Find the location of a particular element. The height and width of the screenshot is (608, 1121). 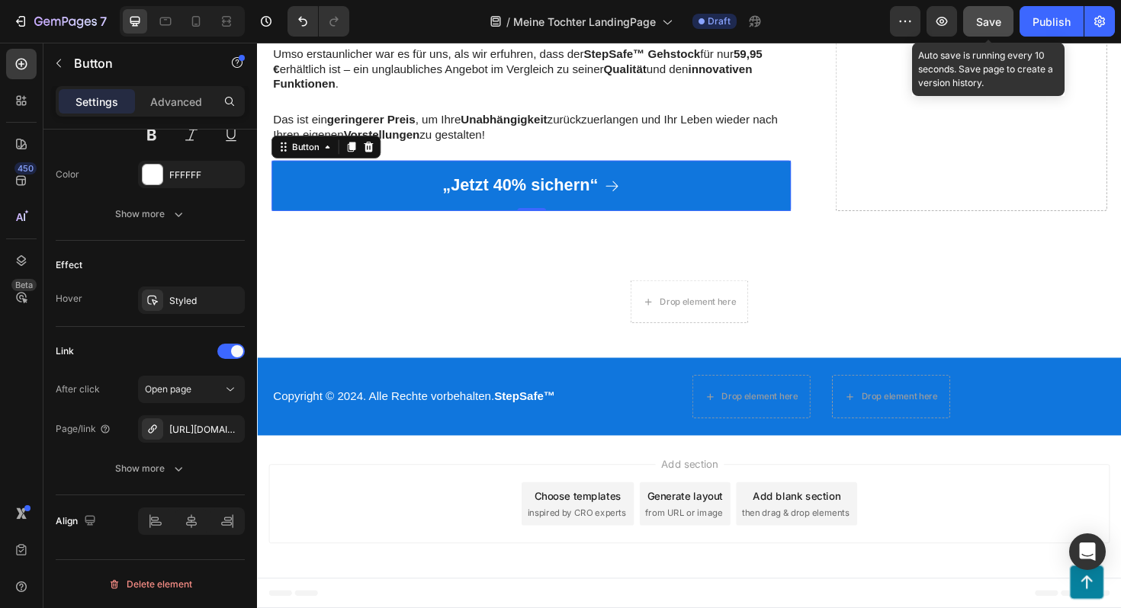

span: Meine Tochter LandingPage is located at coordinates (584, 21).